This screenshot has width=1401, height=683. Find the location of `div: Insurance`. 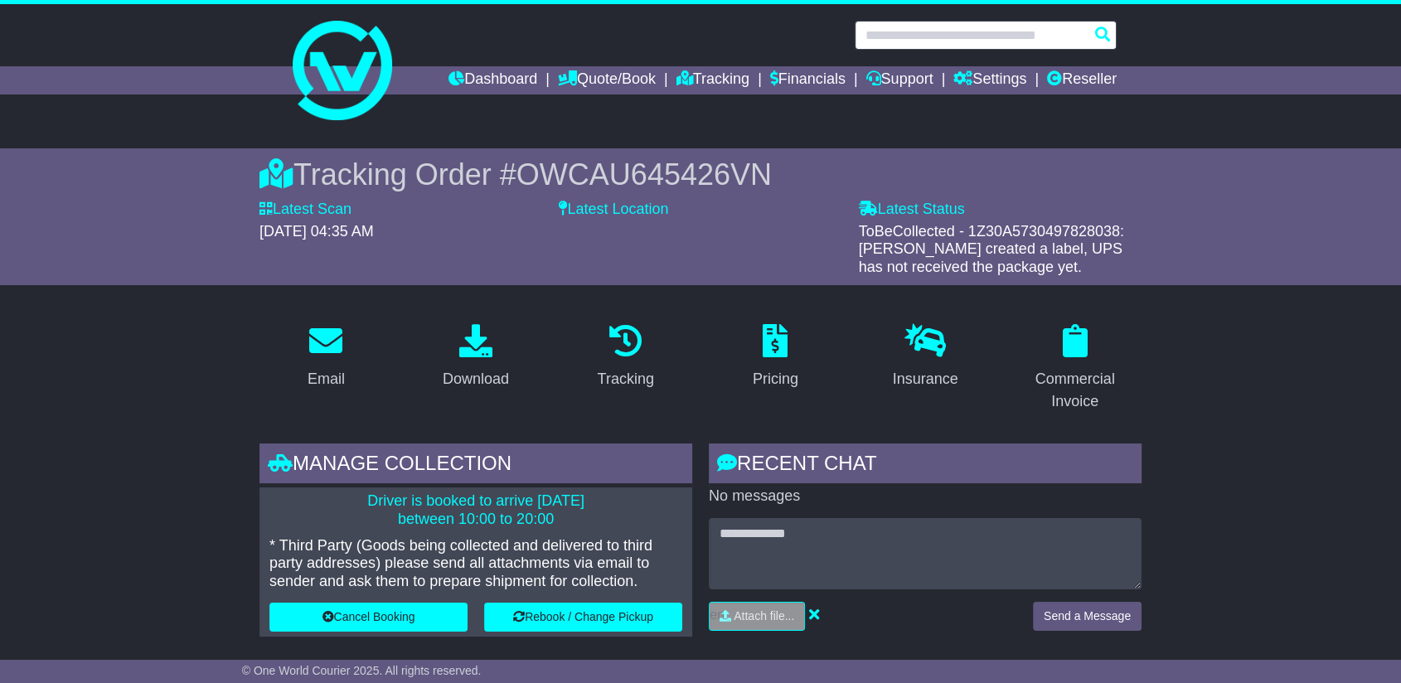

div: Insurance is located at coordinates (924, 379).